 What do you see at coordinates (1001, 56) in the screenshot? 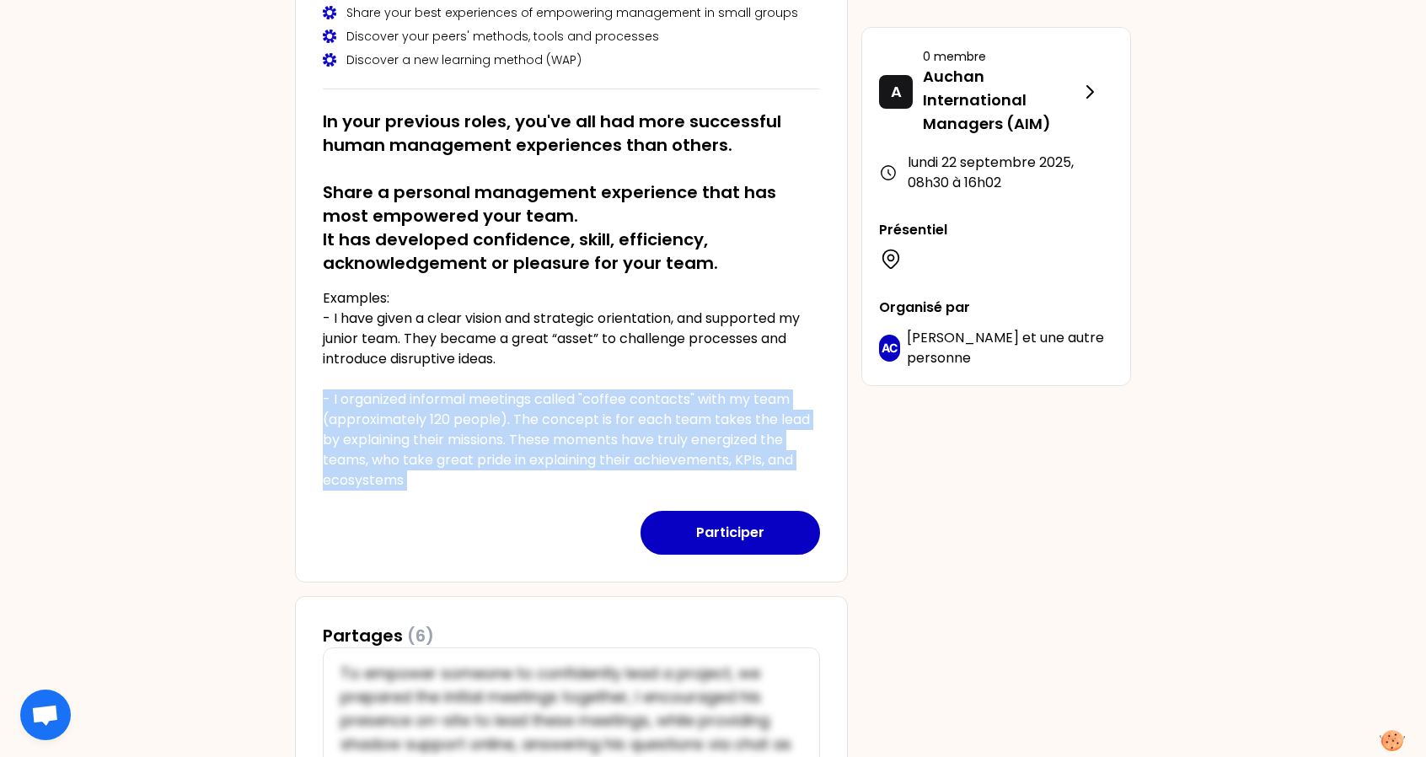
I see `p: 0 membre` at bounding box center [1001, 56].